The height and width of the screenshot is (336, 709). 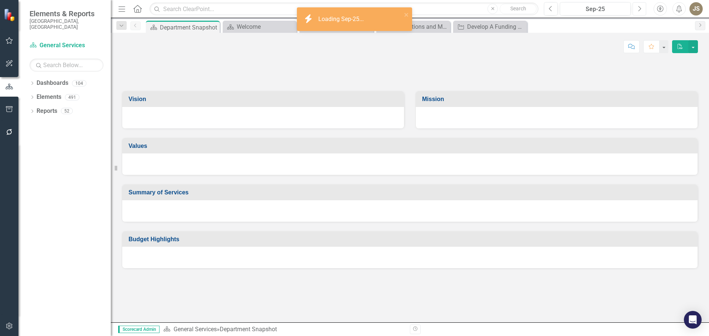 What do you see at coordinates (67, 111) in the screenshot?
I see `div: 52` at bounding box center [67, 111].